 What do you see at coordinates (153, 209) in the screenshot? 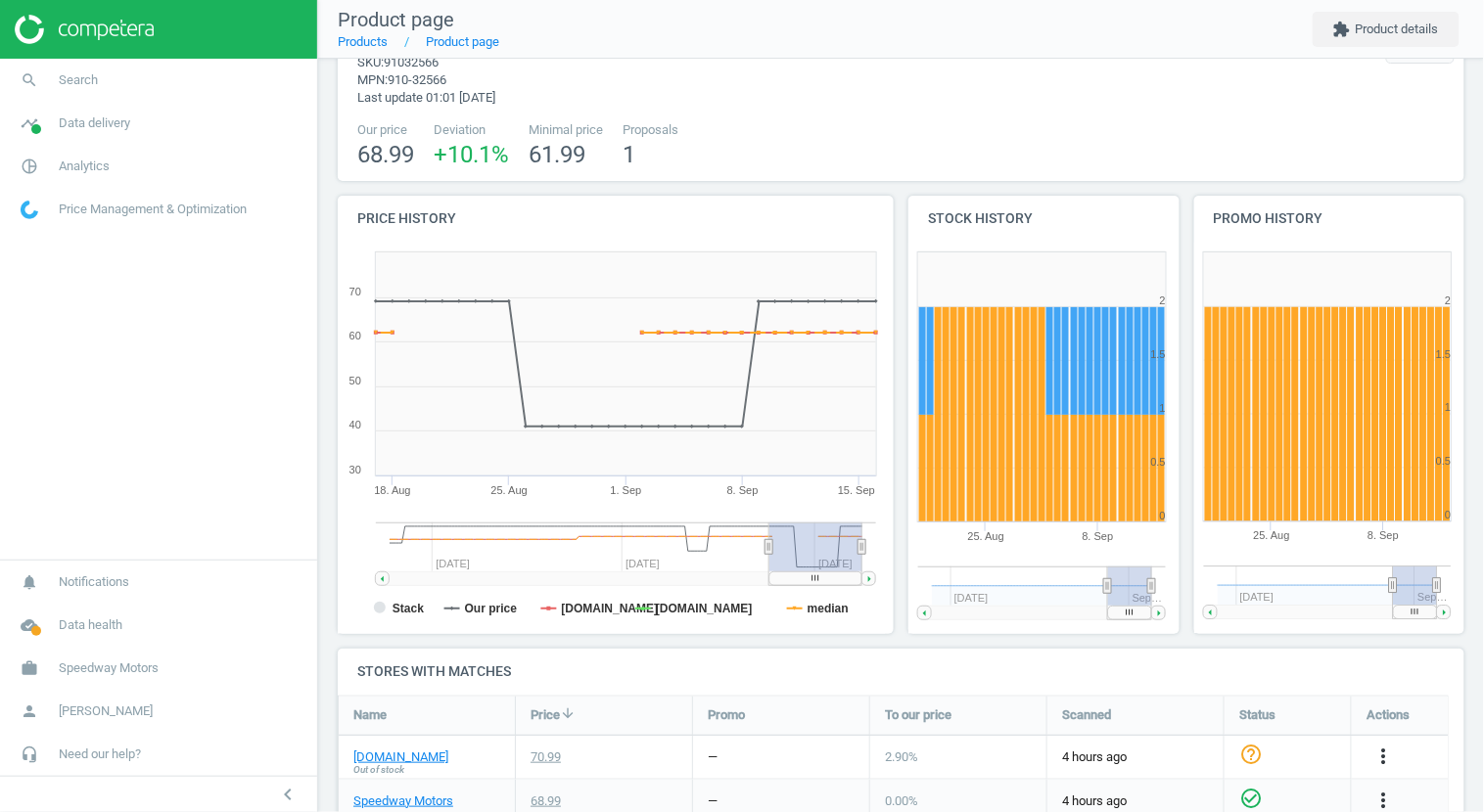
I see `span: Price Management & Optimization` at bounding box center [153, 209].